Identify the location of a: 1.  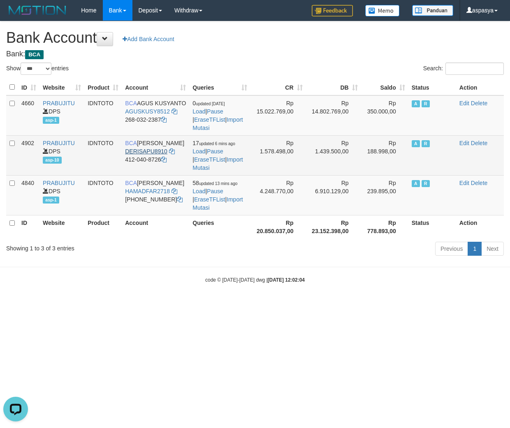
(475, 249).